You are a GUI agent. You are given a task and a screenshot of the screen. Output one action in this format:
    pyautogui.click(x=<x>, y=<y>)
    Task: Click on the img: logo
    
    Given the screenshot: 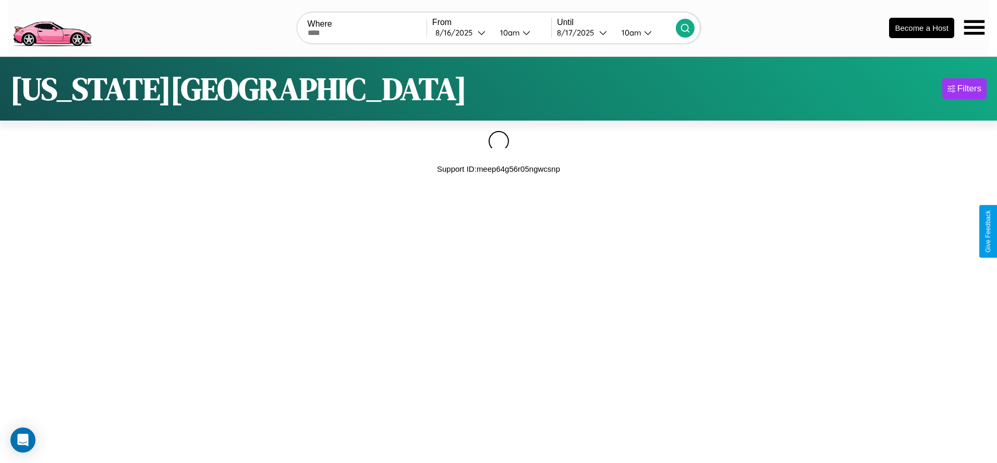 What is the action you would take?
    pyautogui.click(x=52, y=27)
    